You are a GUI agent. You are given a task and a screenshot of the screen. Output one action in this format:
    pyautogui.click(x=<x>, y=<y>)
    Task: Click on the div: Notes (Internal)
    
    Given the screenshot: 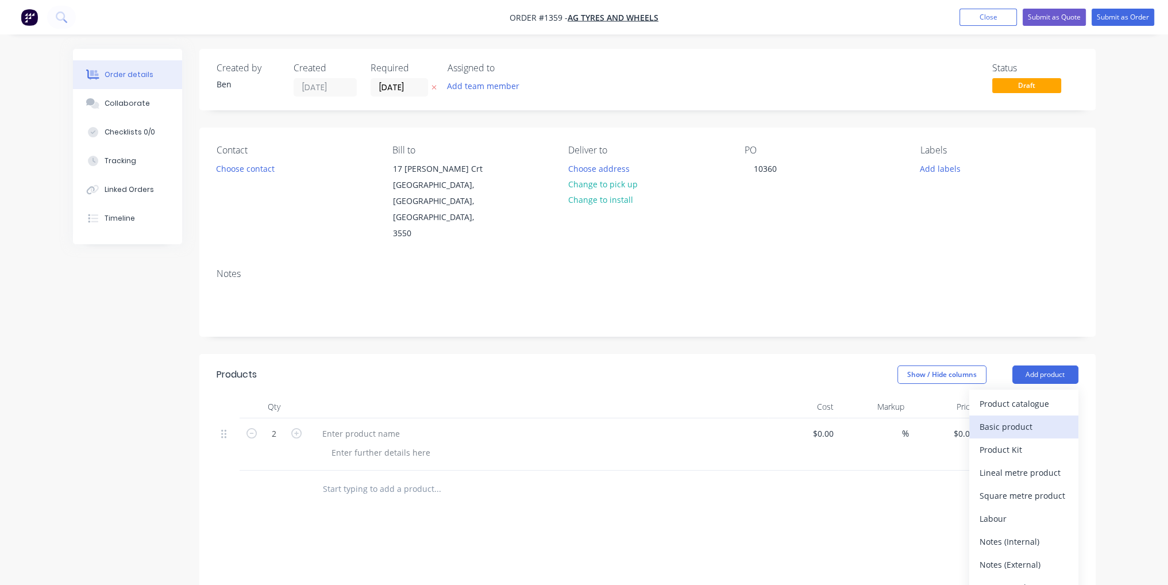 What is the action you would take?
    pyautogui.click(x=1024, y=541)
    